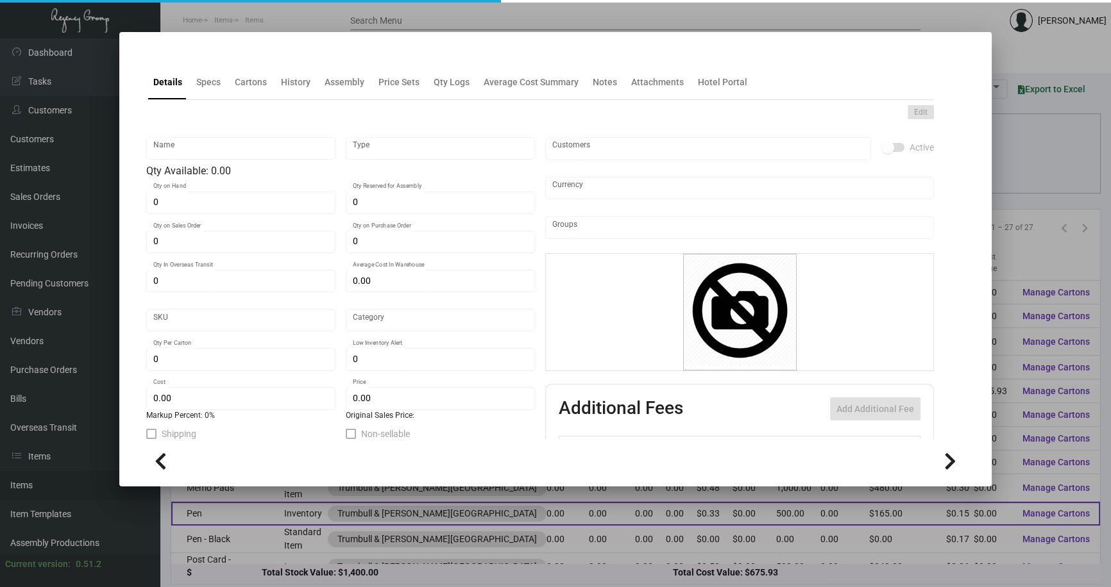 Image resolution: width=1111 pixels, height=587 pixels. Describe the element at coordinates (821, 448) in the screenshot. I see `th: Price` at that location.